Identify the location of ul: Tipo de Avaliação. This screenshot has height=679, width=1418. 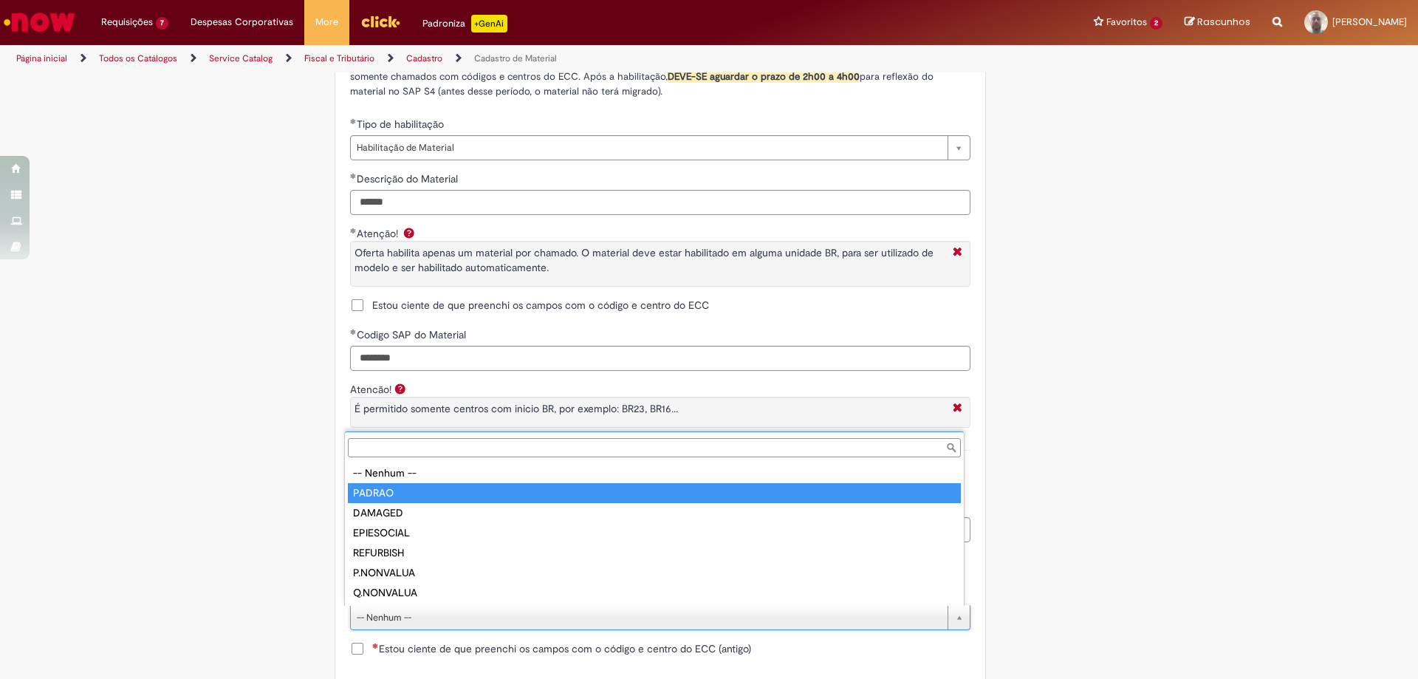
(654, 533).